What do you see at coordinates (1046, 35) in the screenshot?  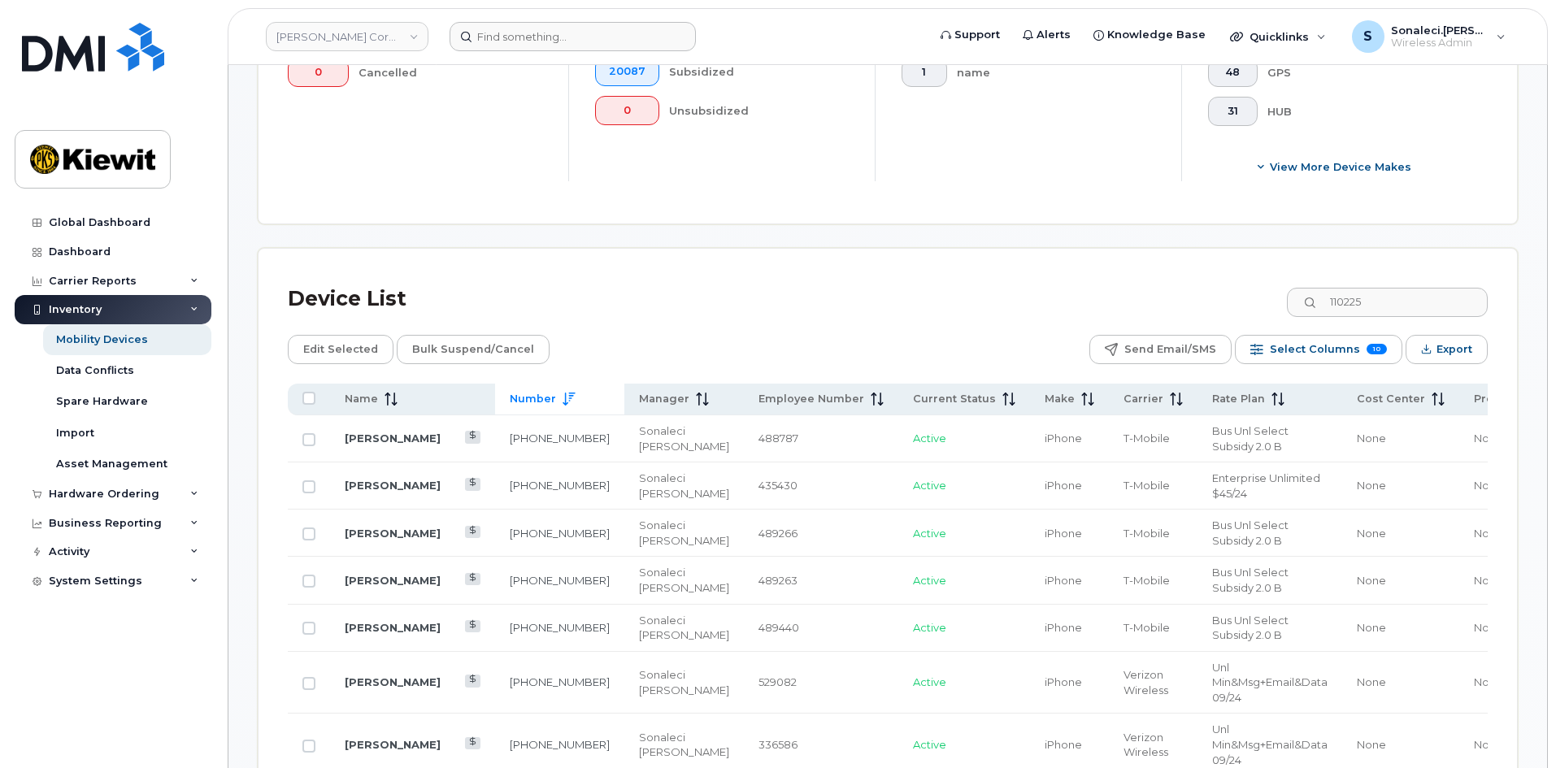 I see `a: Alerts` at bounding box center [1046, 35].